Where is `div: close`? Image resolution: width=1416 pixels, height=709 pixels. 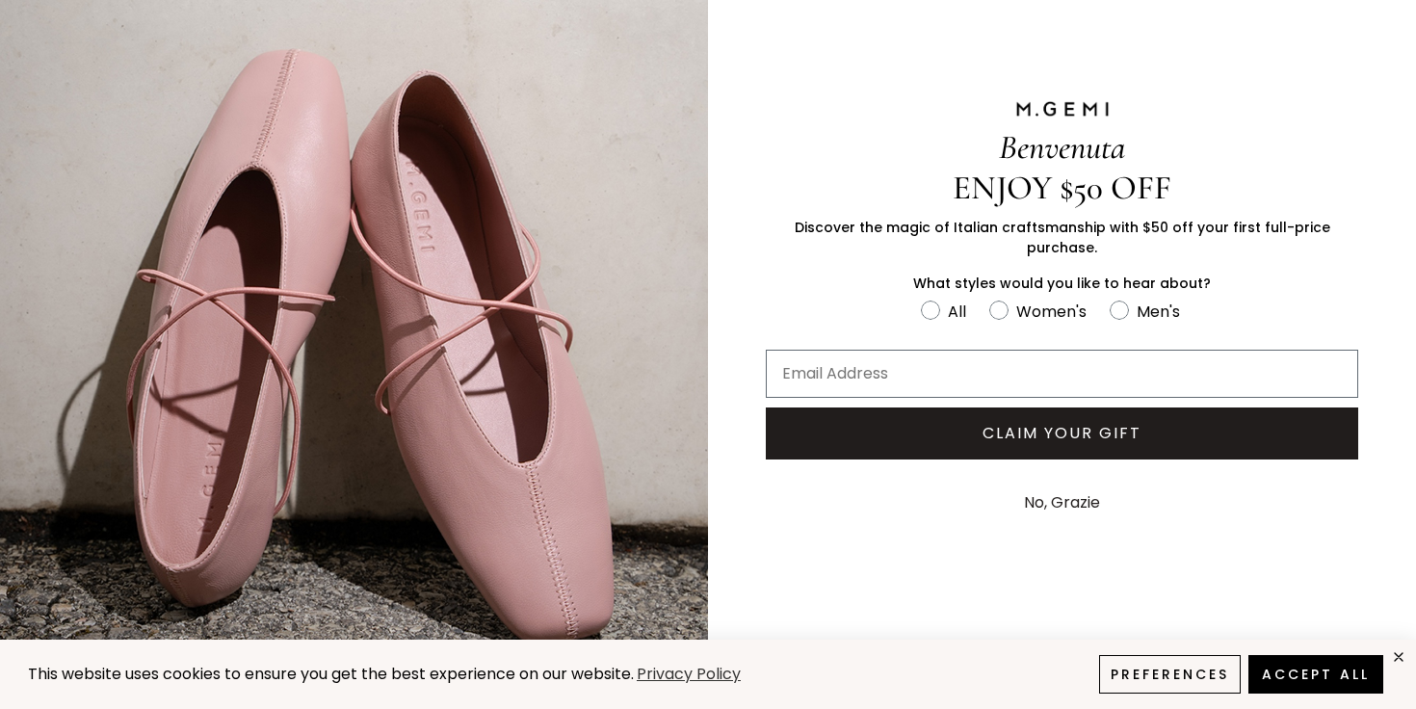
div: close is located at coordinates (1399, 657).